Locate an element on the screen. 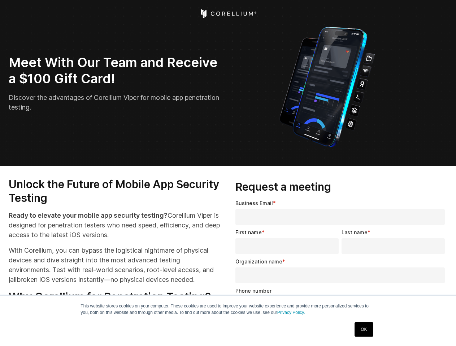 The height and width of the screenshot is (346, 456). a: Corellium Home is located at coordinates (228, 14).